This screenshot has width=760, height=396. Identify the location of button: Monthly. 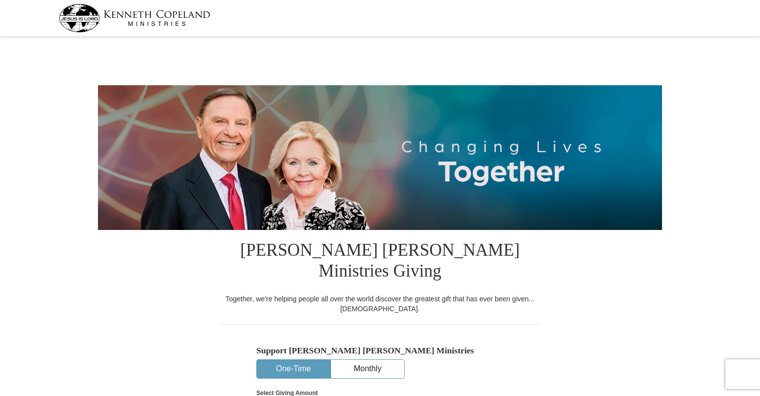
(368, 368).